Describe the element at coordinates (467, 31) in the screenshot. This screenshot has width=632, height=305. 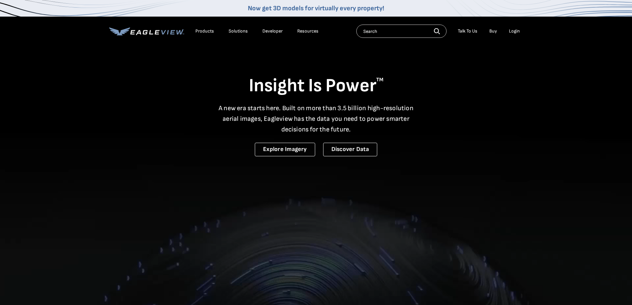
I see `div: Talk To Us` at that location.